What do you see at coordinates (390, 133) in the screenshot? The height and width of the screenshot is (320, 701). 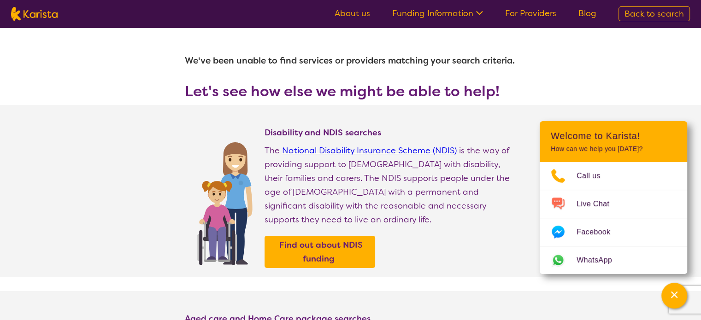 I see `h4: Disability and NDIS searches` at bounding box center [390, 133].